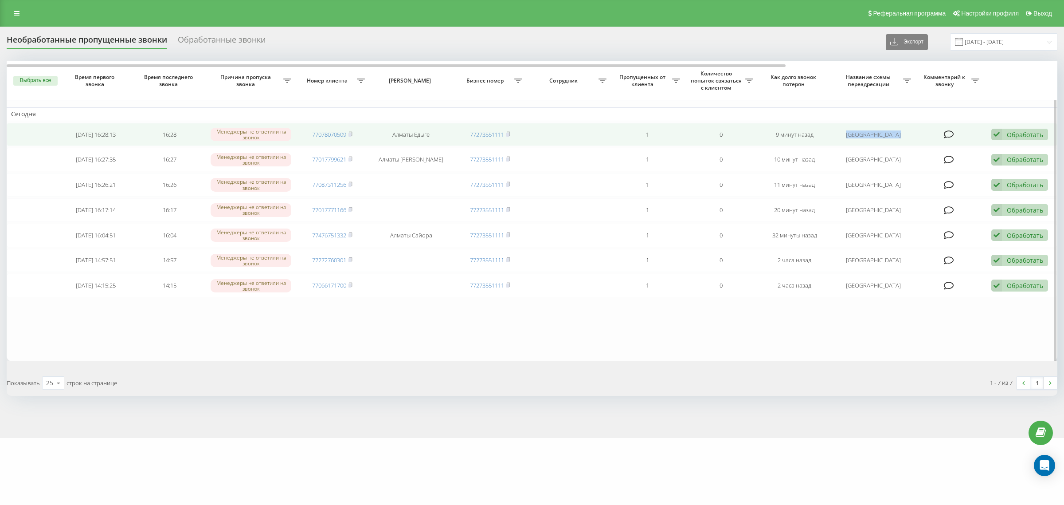  Describe the element at coordinates (169, 260) in the screenshot. I see `td: 14:57` at that location.